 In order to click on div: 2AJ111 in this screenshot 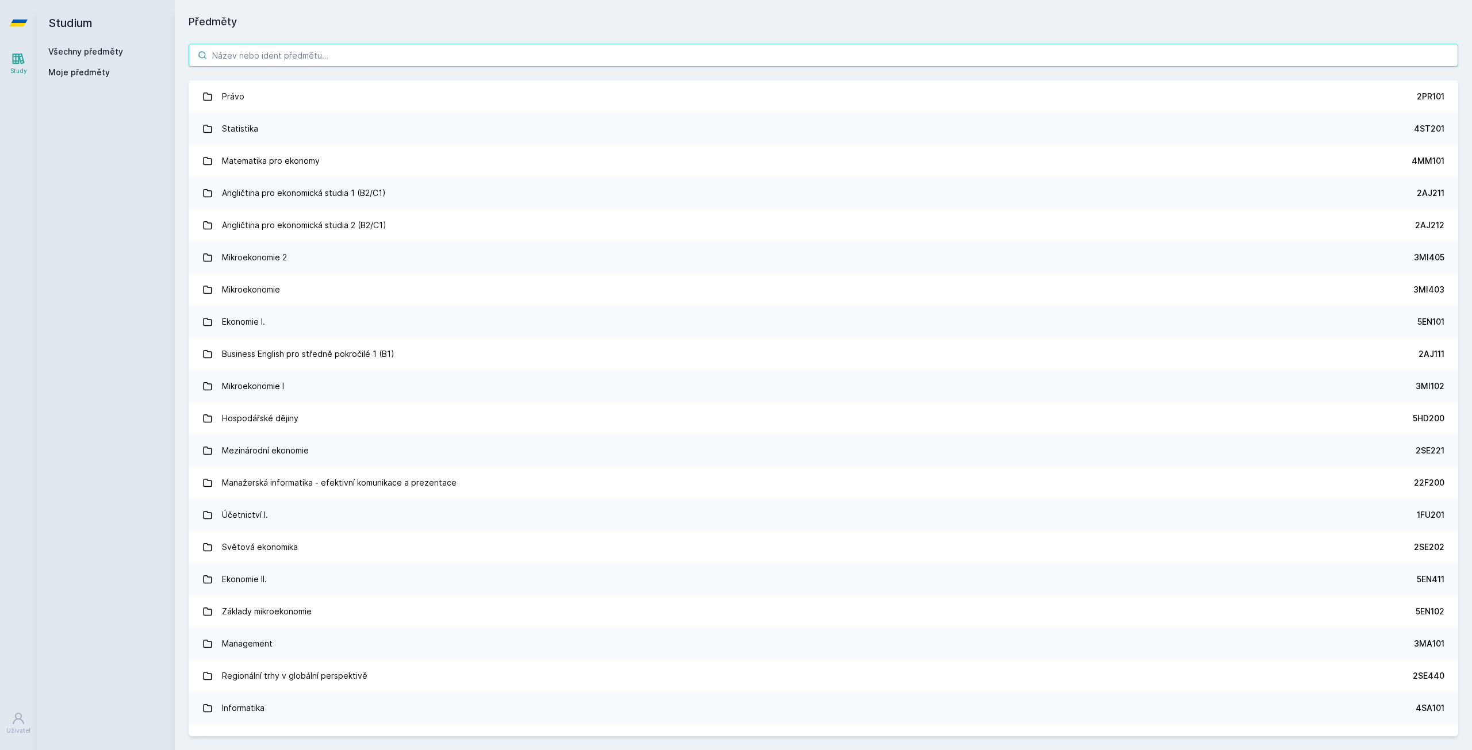, I will do `click(1431, 354)`.